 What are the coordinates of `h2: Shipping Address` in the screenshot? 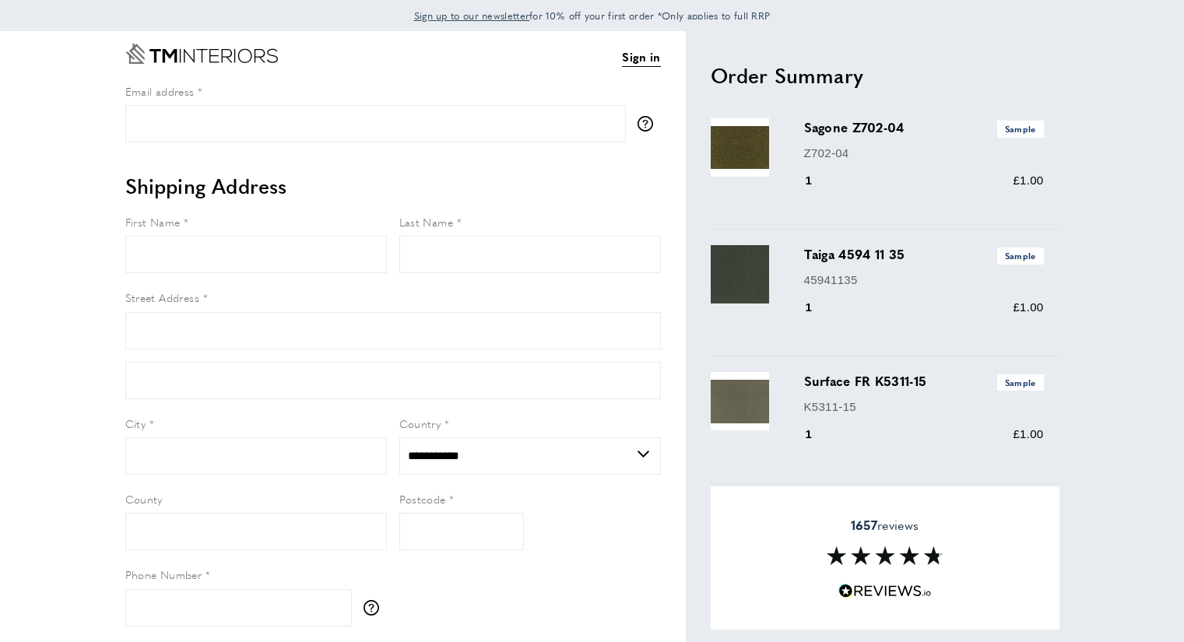 It's located at (393, 186).